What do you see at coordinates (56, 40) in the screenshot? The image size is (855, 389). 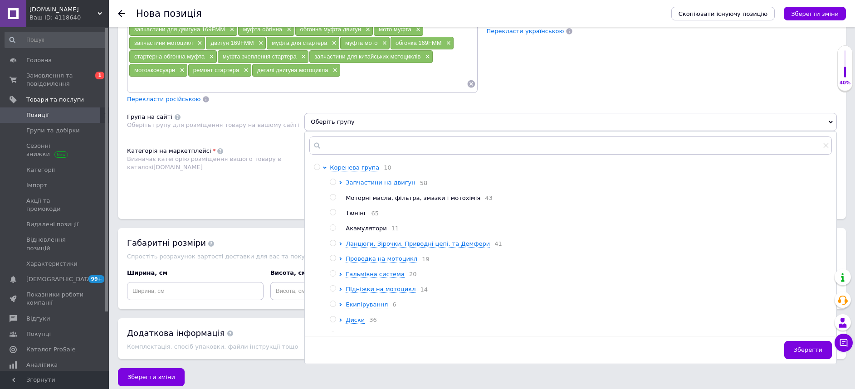 I see `input: Пошук` at bounding box center [56, 40].